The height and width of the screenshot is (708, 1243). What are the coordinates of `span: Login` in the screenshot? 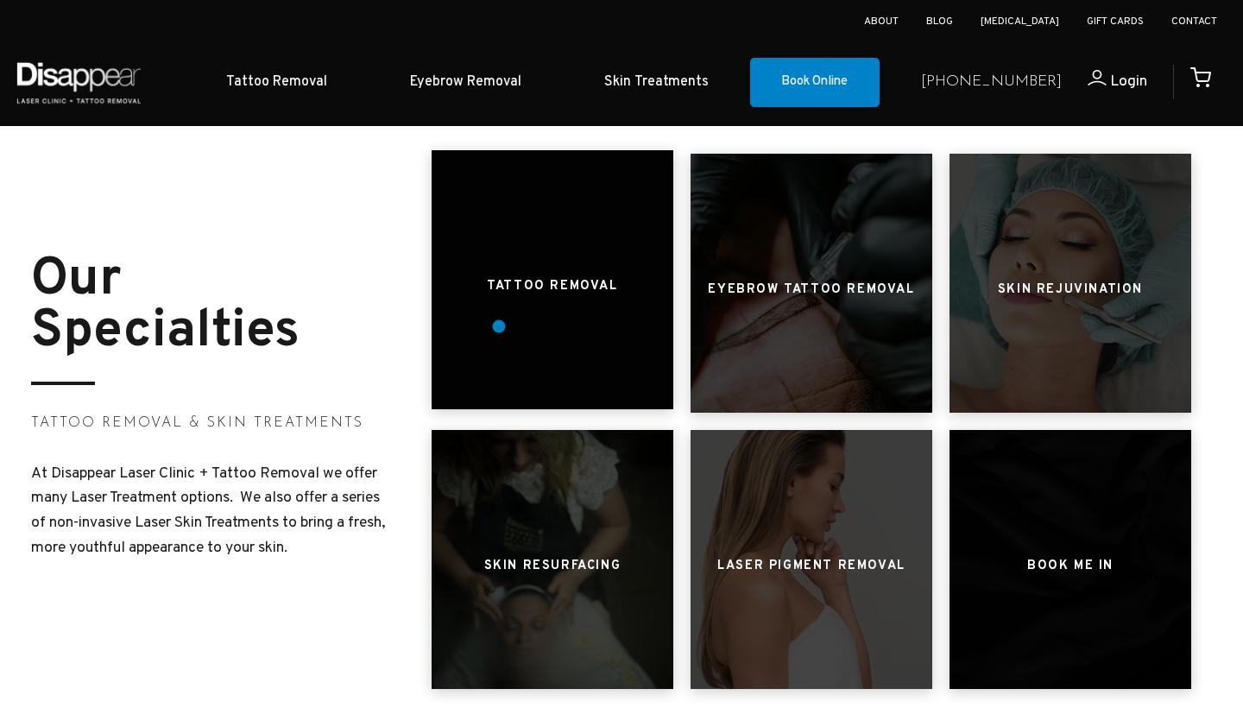 It's located at (1128, 81).